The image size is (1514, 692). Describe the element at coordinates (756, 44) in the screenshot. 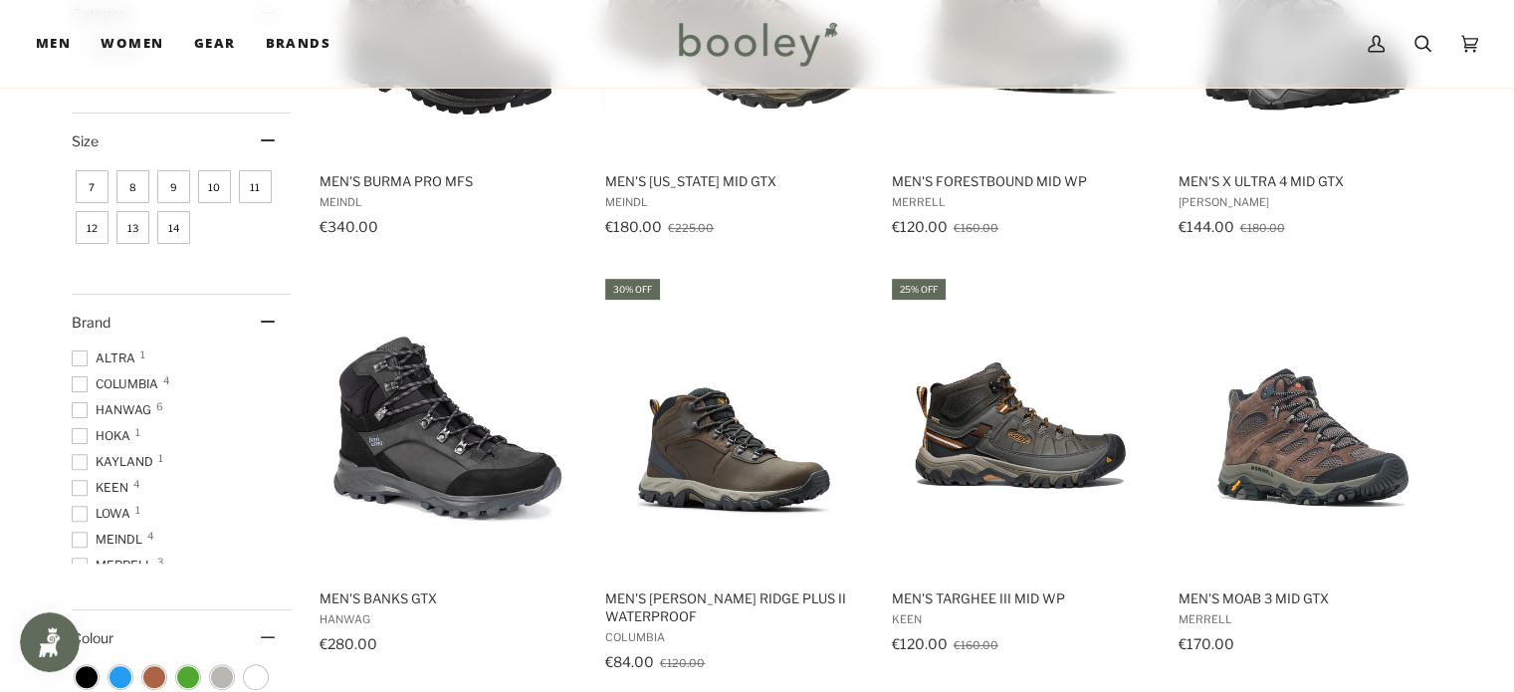

I see `img: Booley` at that location.